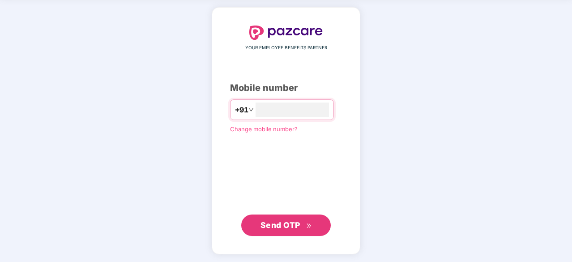 Image resolution: width=572 pixels, height=262 pixels. I want to click on span: Send OTP, so click(280, 225).